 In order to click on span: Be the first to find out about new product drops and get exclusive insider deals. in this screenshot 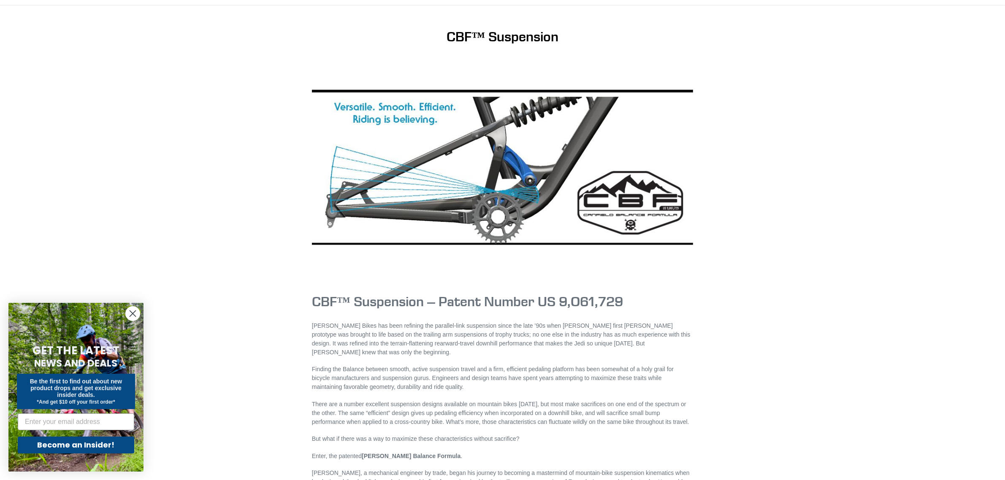, I will do `click(76, 388)`.